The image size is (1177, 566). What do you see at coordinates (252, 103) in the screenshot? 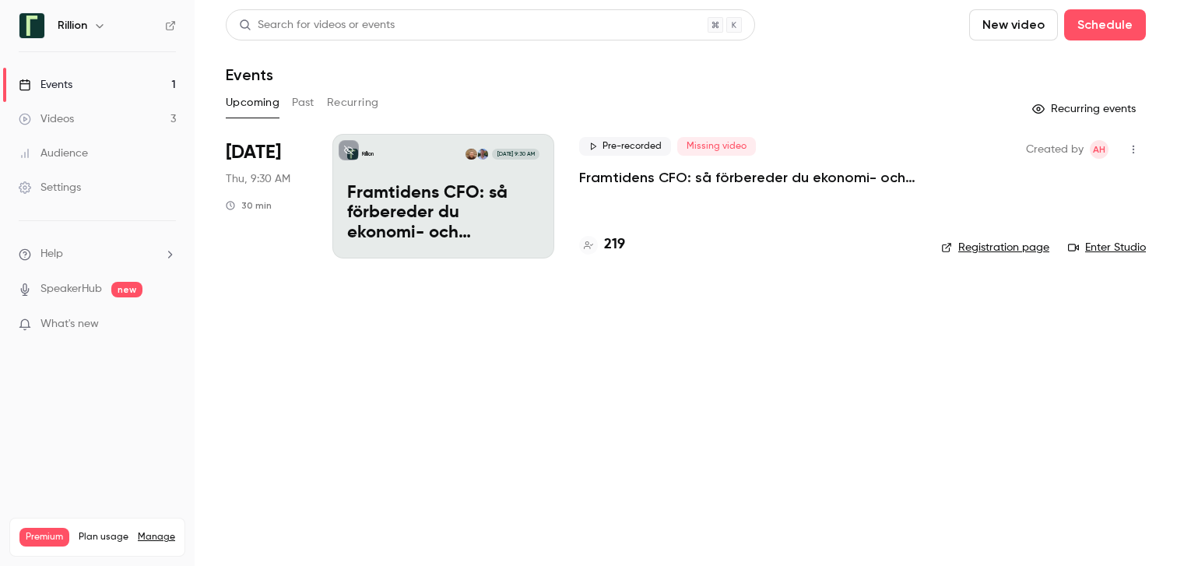
I see `button: Upcoming` at bounding box center [252, 103].